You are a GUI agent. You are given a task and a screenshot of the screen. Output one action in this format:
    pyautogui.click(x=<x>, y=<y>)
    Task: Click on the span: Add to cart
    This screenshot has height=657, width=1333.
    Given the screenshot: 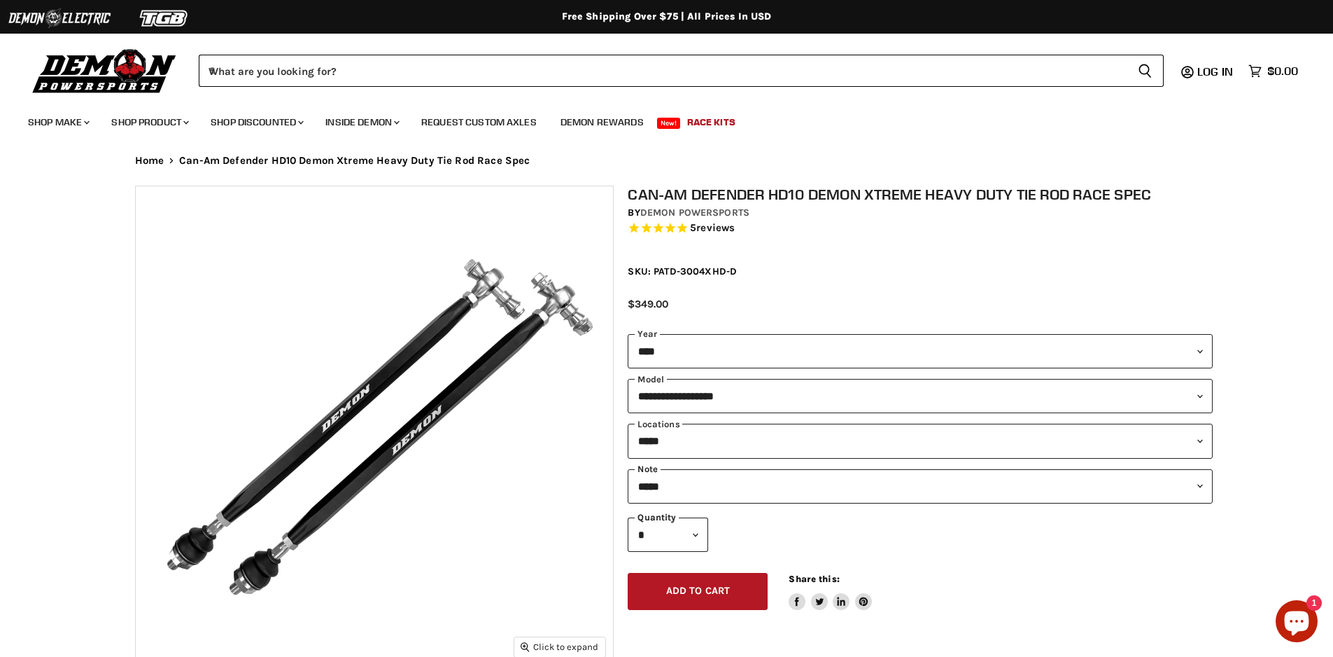 What is the action you would take?
    pyautogui.click(x=699, y=590)
    